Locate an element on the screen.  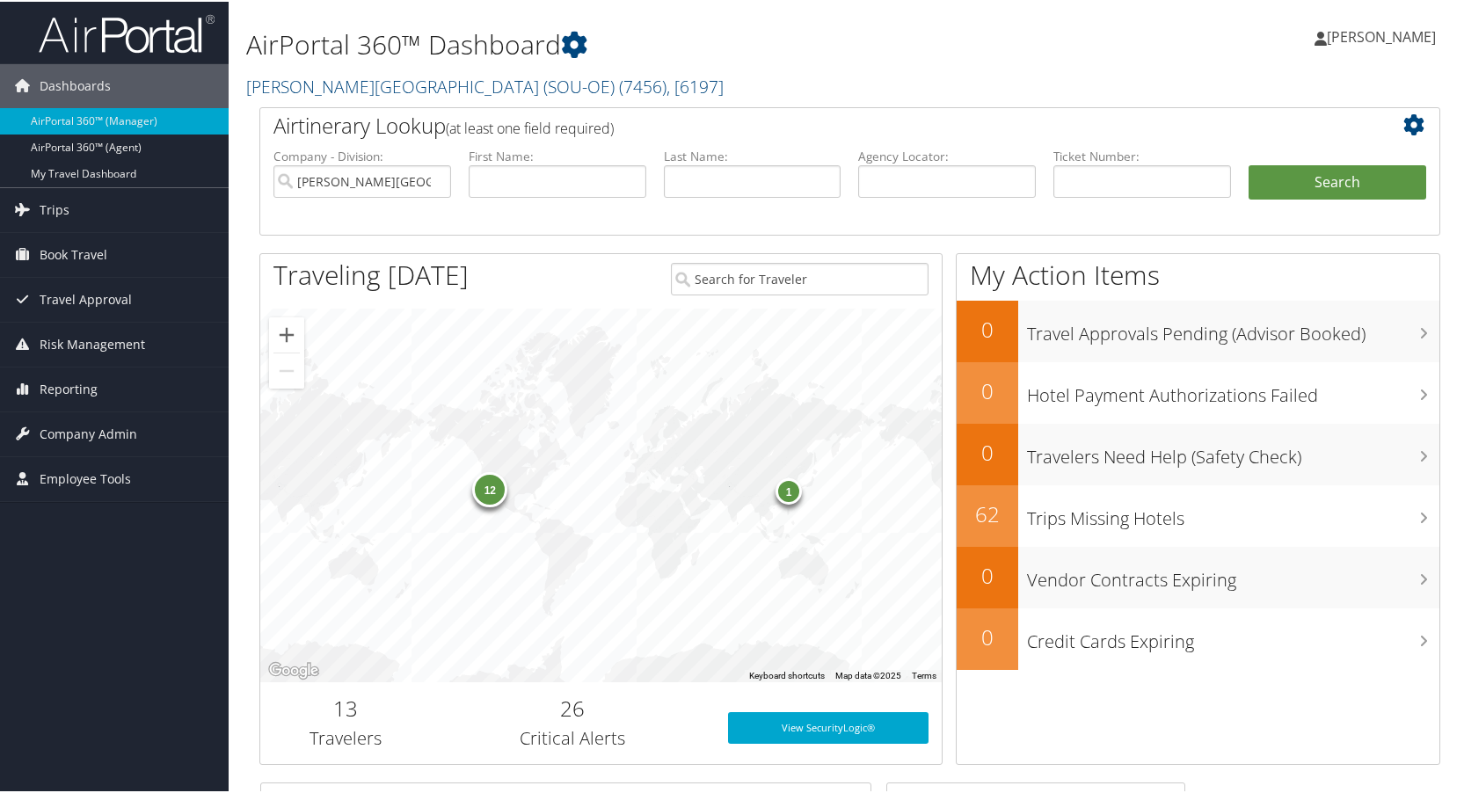
a: Terms (opens in new tab) is located at coordinates (924, 673).